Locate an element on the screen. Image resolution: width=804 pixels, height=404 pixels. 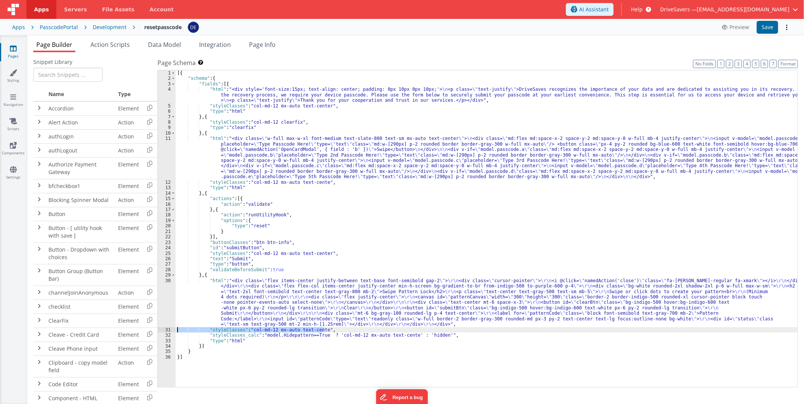
span: Action Scripts is located at coordinates (110, 45).